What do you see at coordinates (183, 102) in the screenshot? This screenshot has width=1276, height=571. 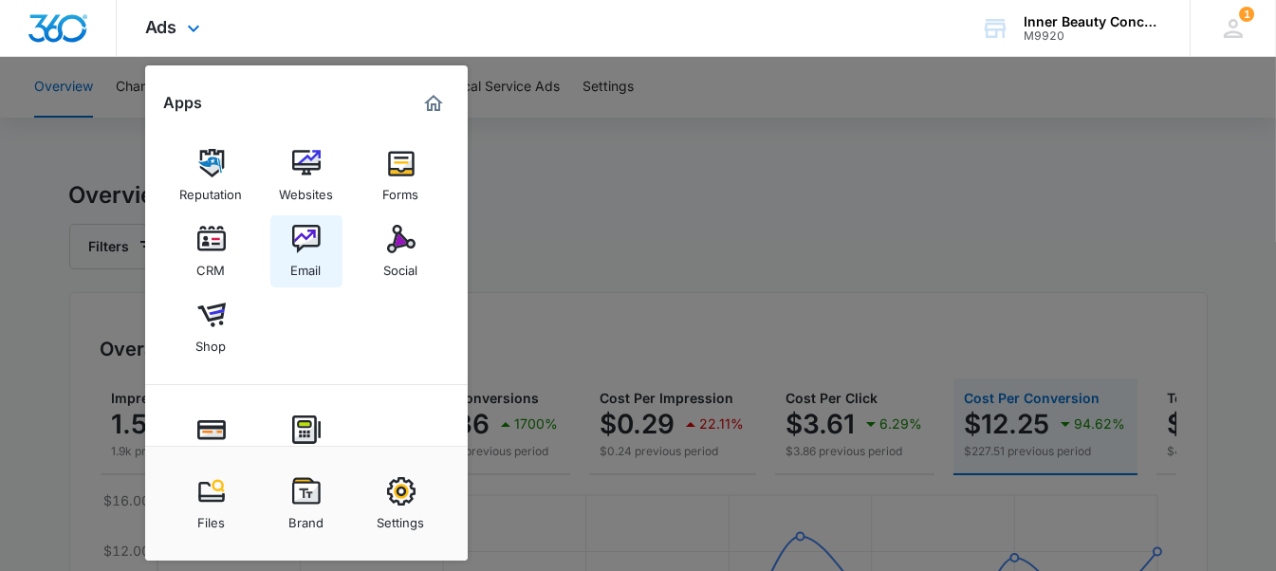 I see `h2: Apps` at bounding box center [183, 102].